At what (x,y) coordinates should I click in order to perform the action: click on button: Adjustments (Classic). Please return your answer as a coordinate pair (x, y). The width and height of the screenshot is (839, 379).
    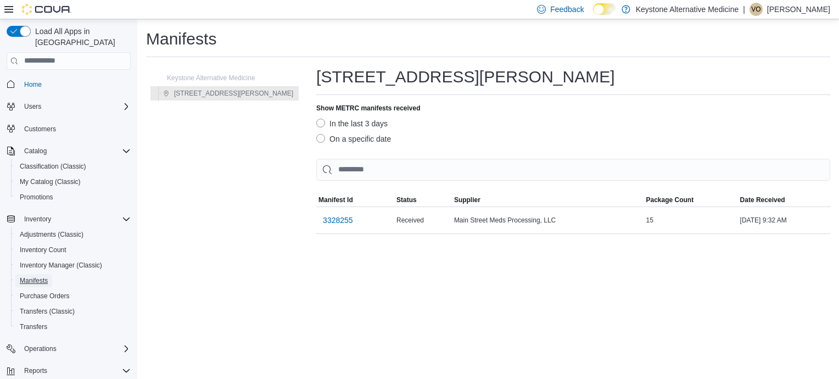
    Looking at the image, I should click on (73, 235).